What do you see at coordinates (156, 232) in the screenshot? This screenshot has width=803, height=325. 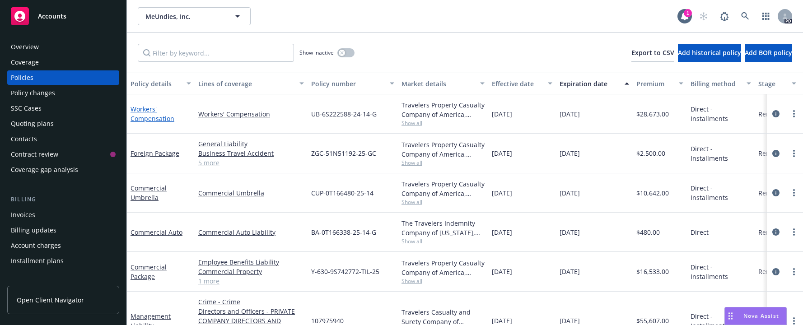 I see `a: Commercial Auto` at bounding box center [156, 232].